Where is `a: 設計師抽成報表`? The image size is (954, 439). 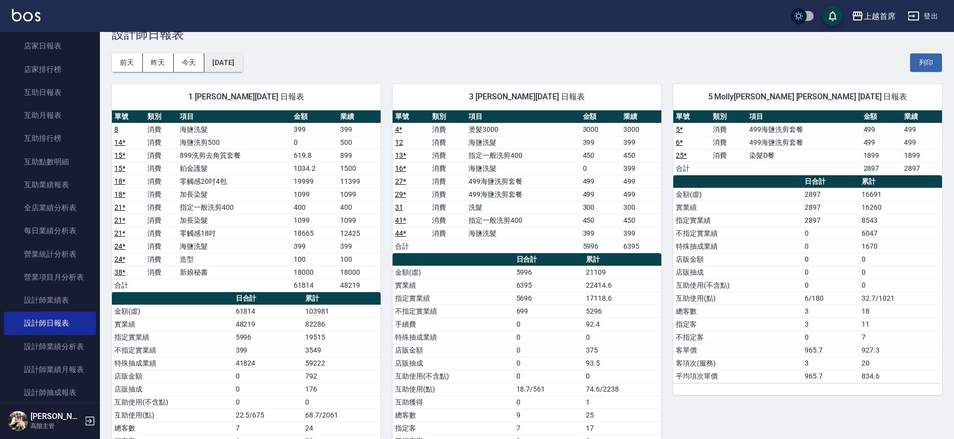
a: 設計師抽成報表 is located at coordinates (50, 393).